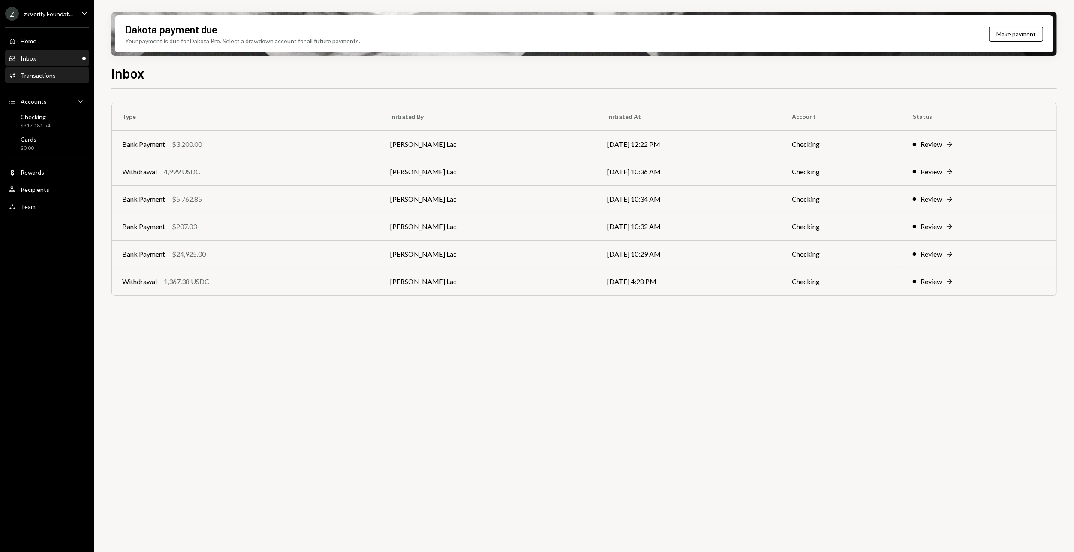 Image resolution: width=1074 pixels, height=552 pixels. Describe the element at coordinates (28, 139) in the screenshot. I see `div: Cards` at that location.